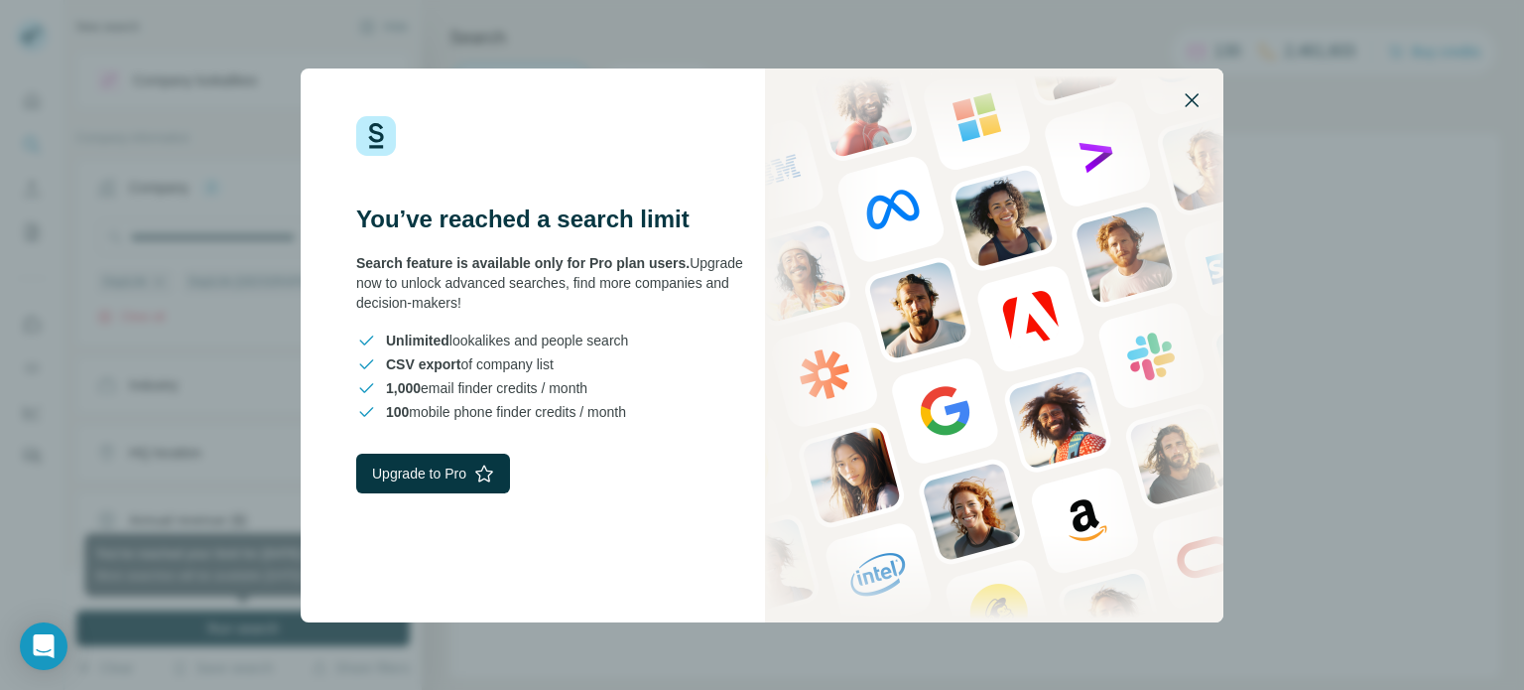  What do you see at coordinates (433, 473) in the screenshot?
I see `button: Upgrade to Pro` at bounding box center [433, 473].